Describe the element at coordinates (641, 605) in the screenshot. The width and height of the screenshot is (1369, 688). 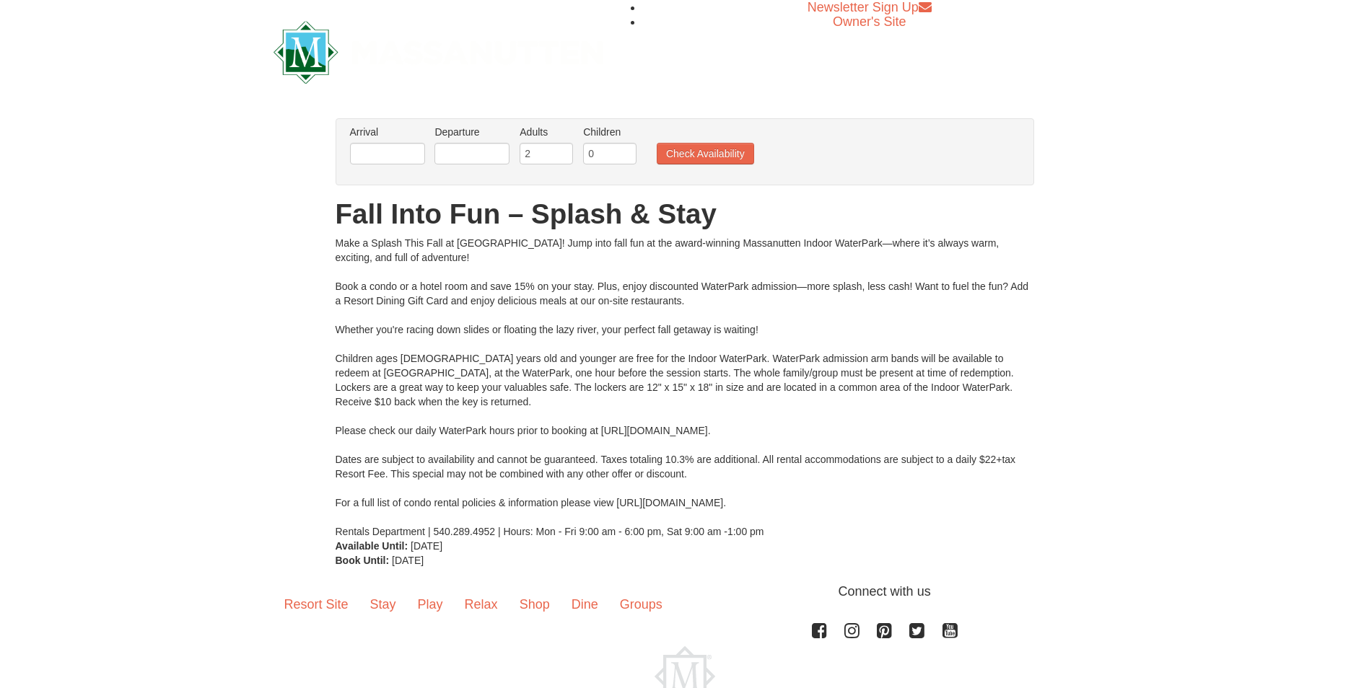
I see `a: Groups` at that location.